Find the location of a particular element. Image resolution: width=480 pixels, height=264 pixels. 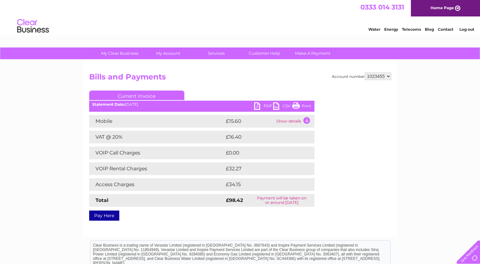

div: Account number is located at coordinates (361, 76).